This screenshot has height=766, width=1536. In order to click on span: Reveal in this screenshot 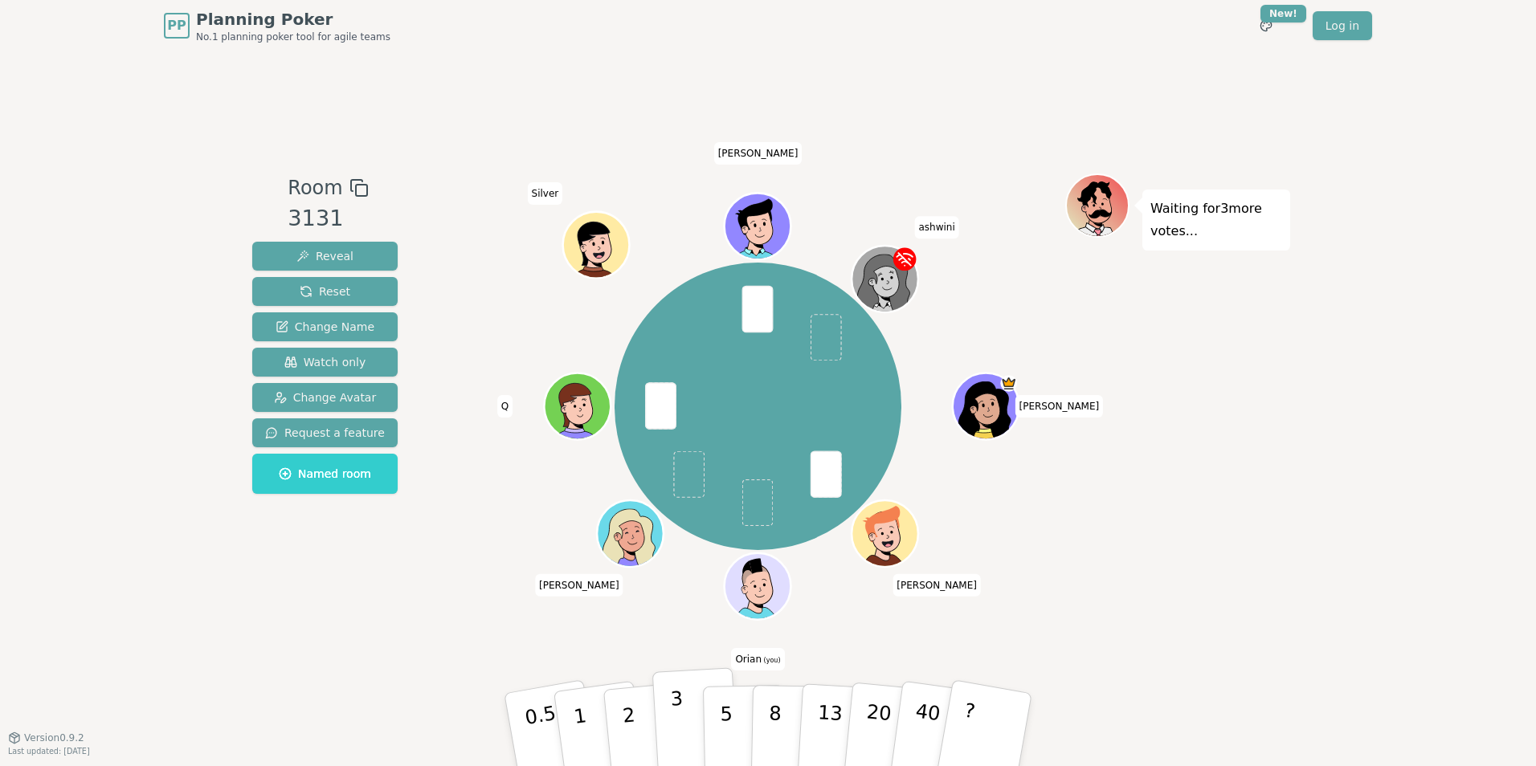, I will do `click(325, 256)`.